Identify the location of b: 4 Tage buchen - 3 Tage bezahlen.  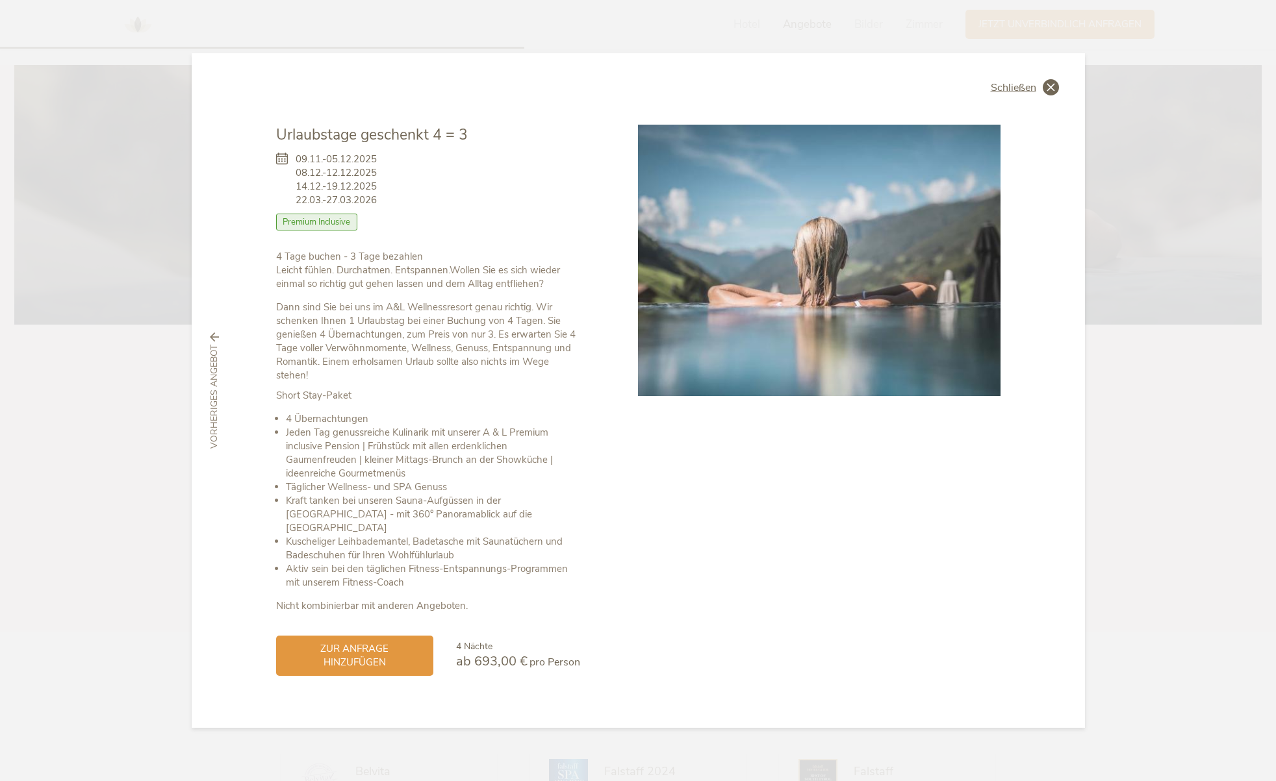
(349, 257).